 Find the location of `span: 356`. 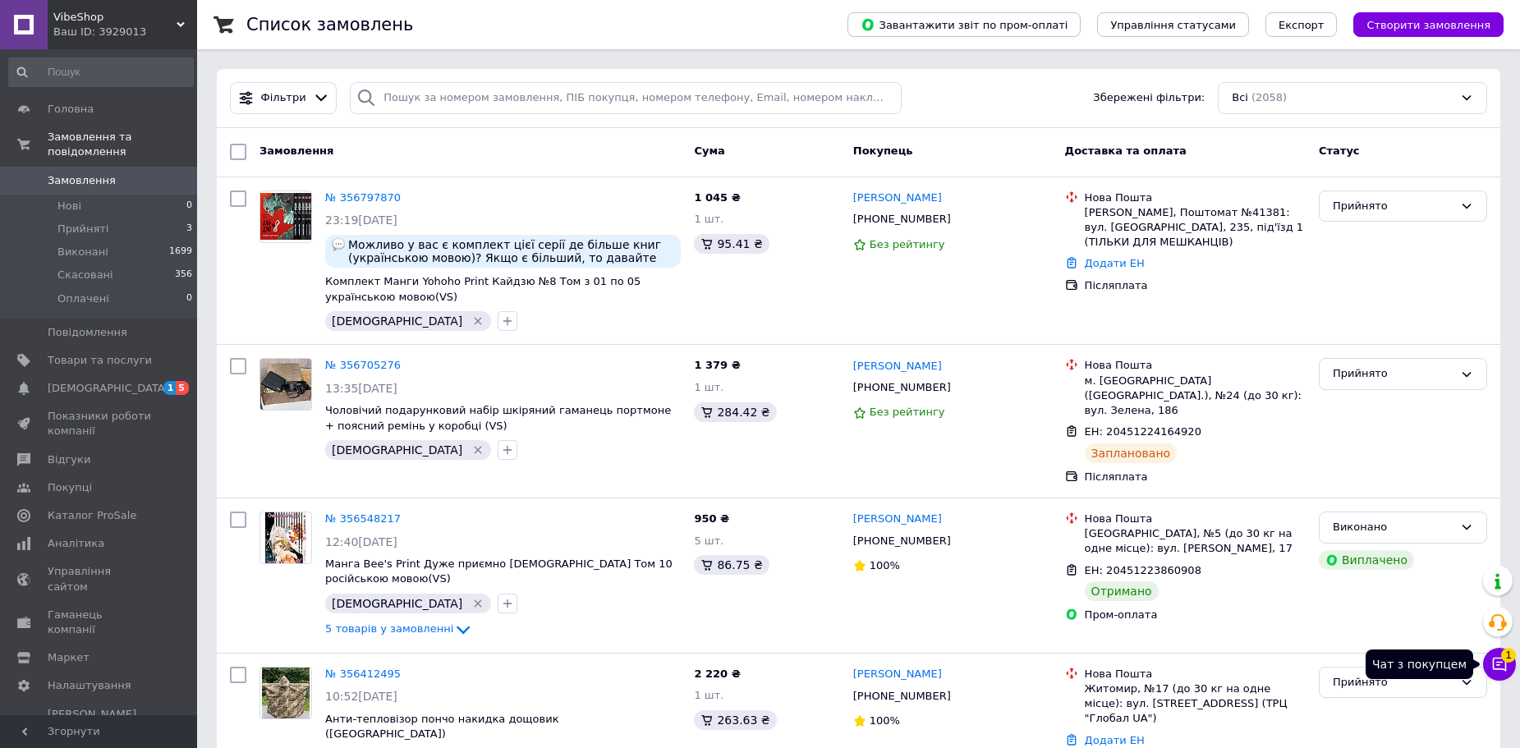

span: 356 is located at coordinates (183, 275).